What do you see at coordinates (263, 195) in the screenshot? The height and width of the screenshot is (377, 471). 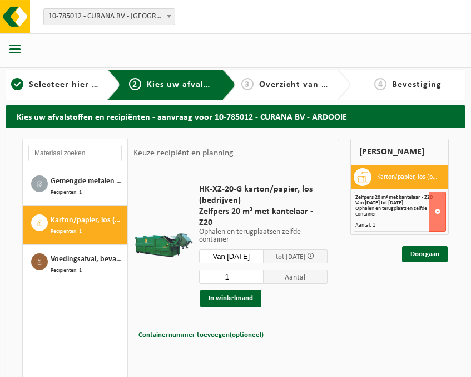 I see `span: HK-XZ-20-G karton/papier, los (bedrijven)` at bounding box center [263, 195].